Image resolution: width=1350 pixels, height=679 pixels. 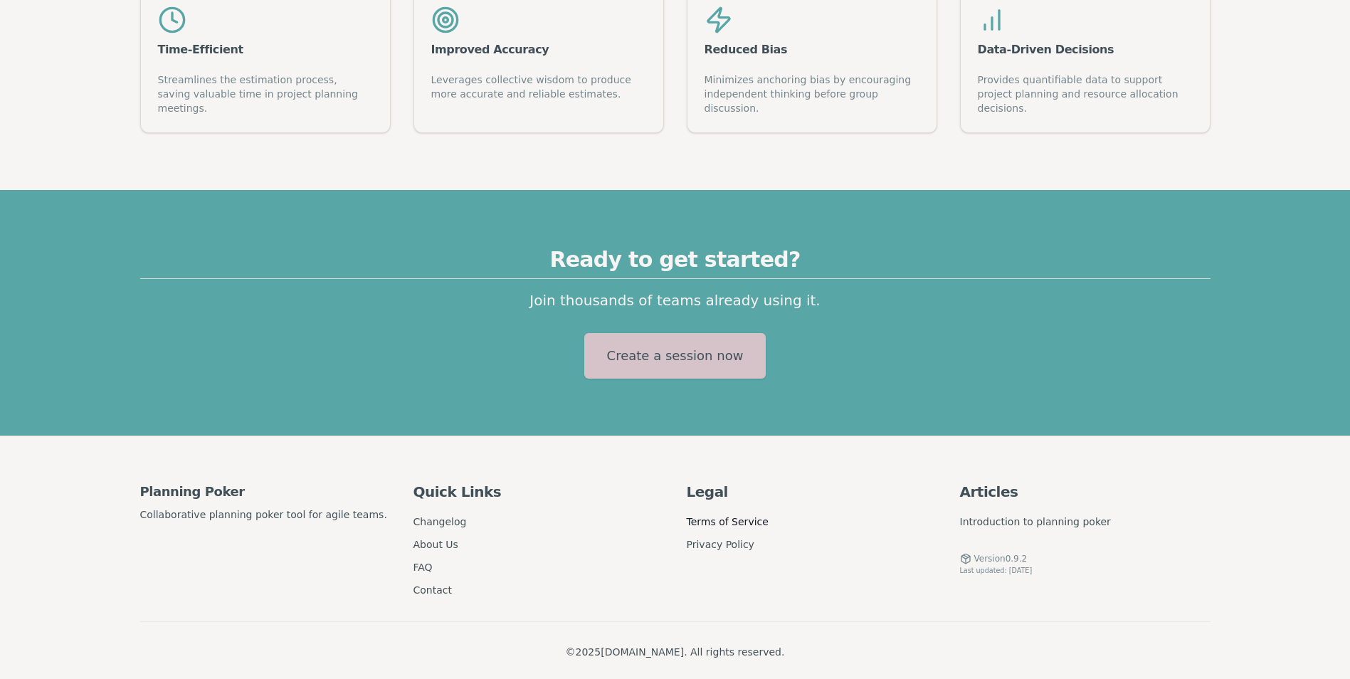 I want to click on h3: Planning Poker, so click(x=265, y=492).